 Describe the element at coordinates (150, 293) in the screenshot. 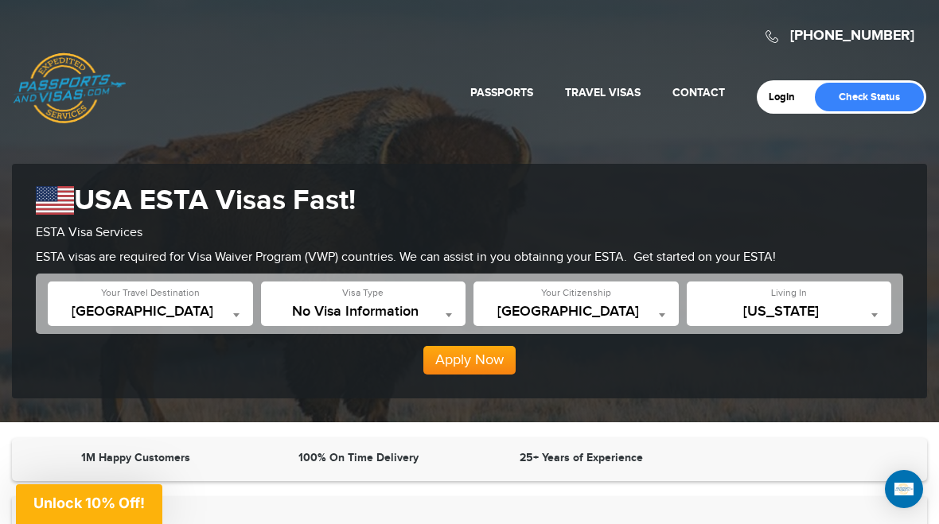

I see `label: Your Travel Destination` at that location.